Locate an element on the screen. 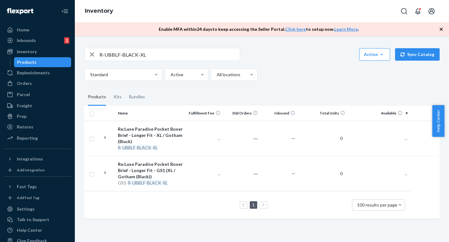 The image size is (449, 242). th: Inbound is located at coordinates (279, 113).